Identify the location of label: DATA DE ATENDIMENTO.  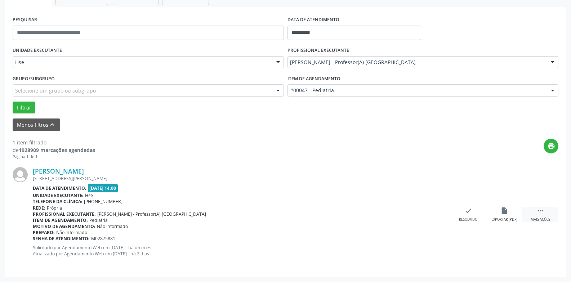
(313, 20).